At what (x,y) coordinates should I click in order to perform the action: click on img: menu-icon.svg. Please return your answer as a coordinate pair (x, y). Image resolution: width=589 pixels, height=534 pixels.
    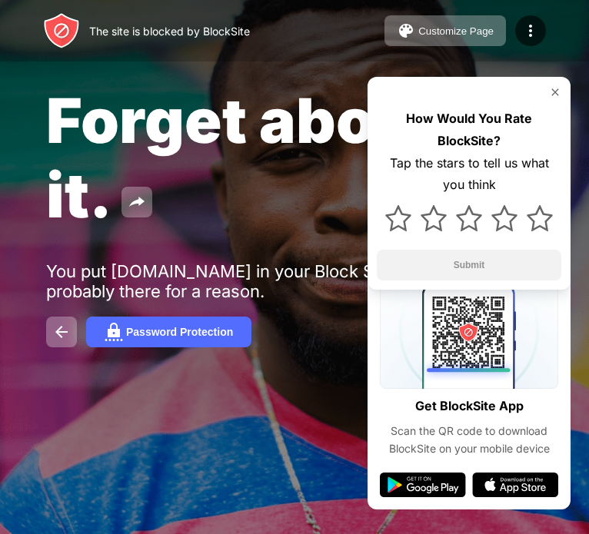
    Looking at the image, I should click on (531, 31).